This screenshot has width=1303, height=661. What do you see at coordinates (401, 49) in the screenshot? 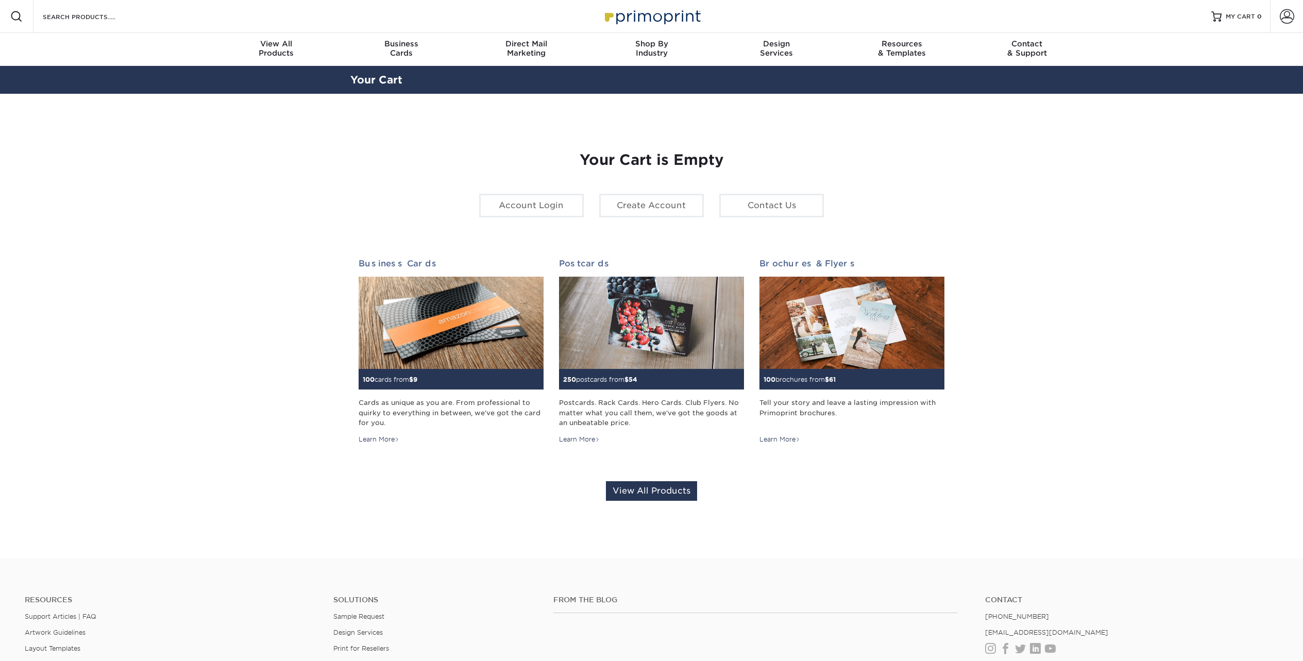
I see `a: BusinessCards` at bounding box center [401, 49].